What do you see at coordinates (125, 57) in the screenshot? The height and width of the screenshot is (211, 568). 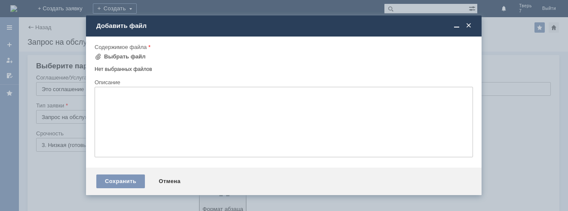 I see `div: Выбрать файл` at bounding box center [125, 57].